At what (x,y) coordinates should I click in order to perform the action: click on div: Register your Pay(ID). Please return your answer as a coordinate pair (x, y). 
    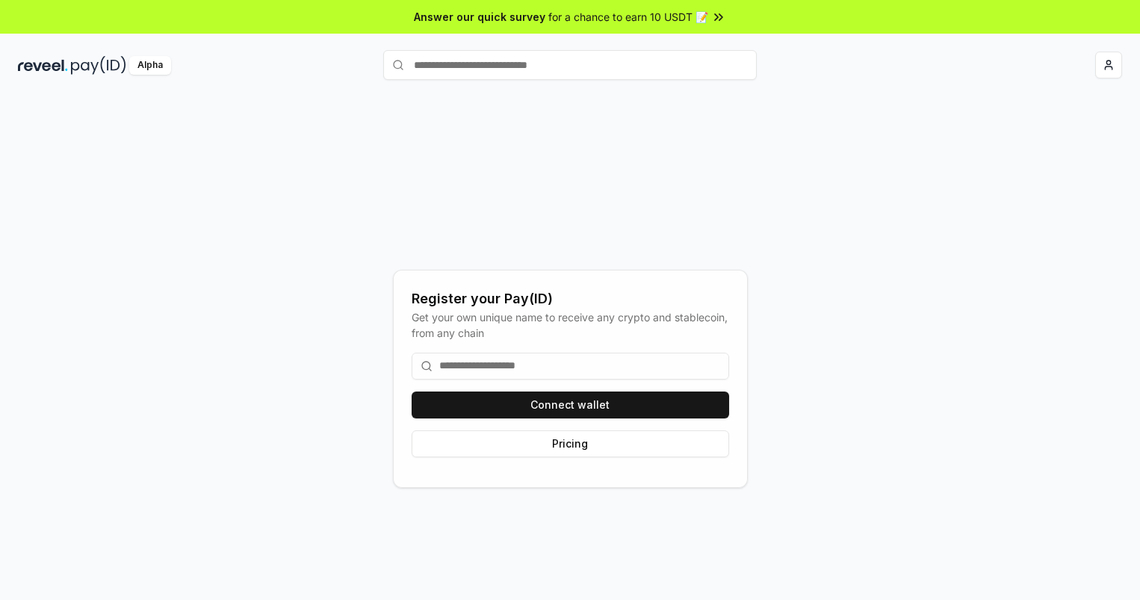
    Looking at the image, I should click on (570, 299).